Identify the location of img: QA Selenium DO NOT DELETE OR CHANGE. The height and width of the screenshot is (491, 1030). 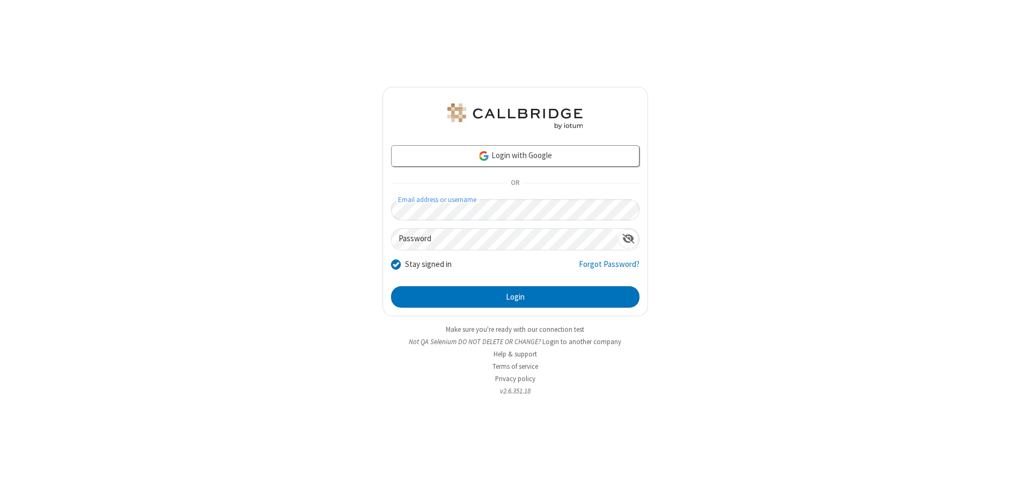
(515, 116).